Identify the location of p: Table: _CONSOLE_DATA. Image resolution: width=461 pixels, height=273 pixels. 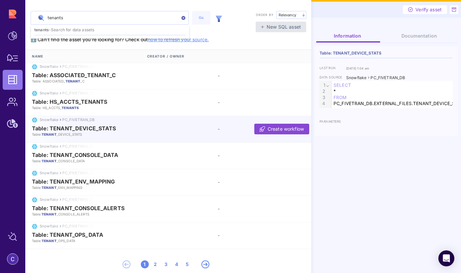
(87, 161).